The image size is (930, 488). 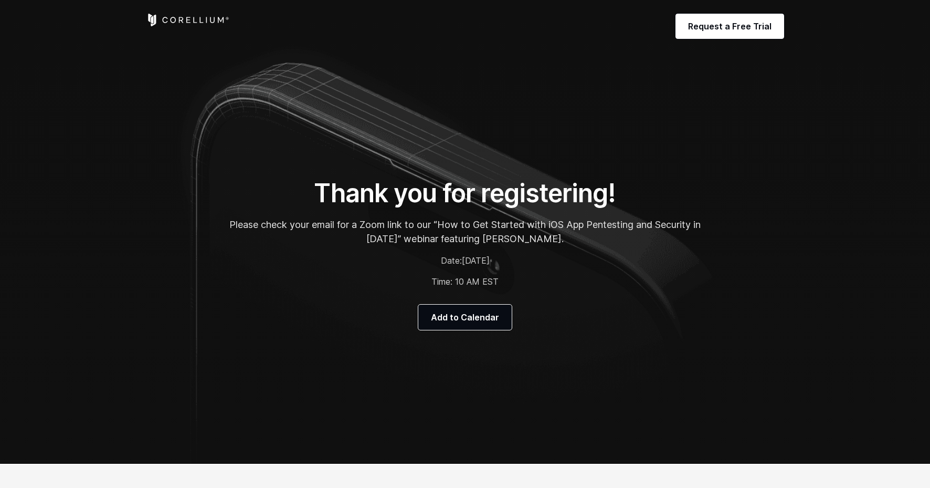 I want to click on p: Date:, so click(x=465, y=260).